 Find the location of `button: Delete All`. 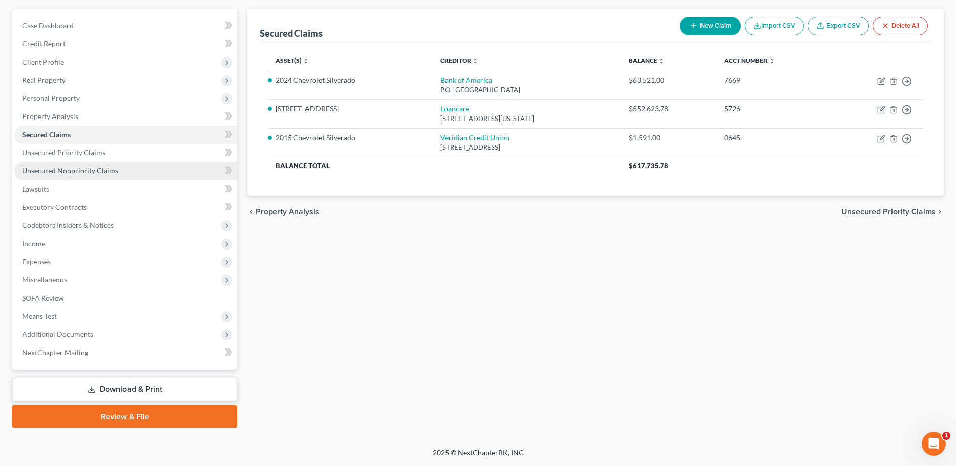

button: Delete All is located at coordinates (900, 26).